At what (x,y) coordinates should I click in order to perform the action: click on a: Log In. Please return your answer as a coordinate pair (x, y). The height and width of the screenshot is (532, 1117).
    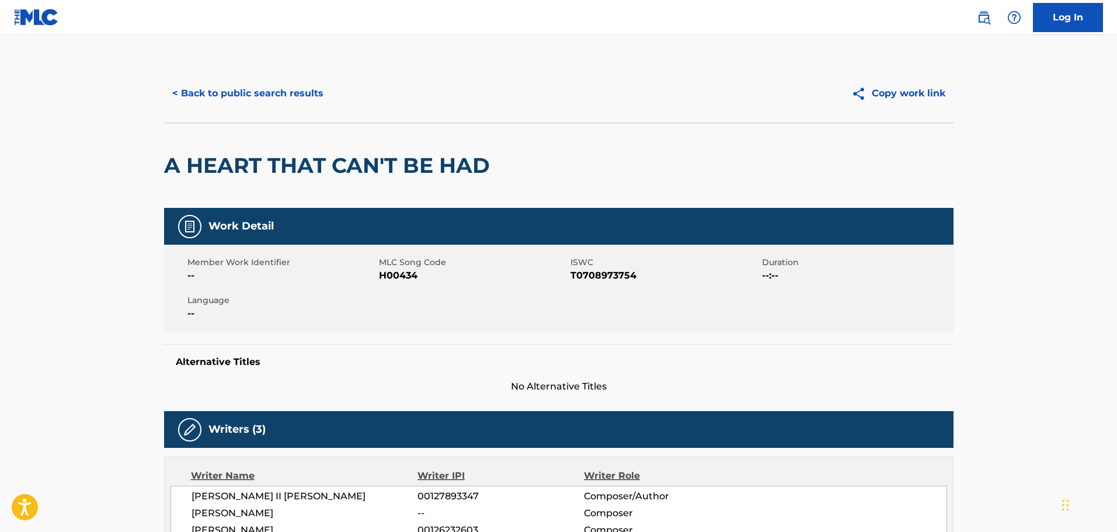
    Looking at the image, I should click on (1068, 18).